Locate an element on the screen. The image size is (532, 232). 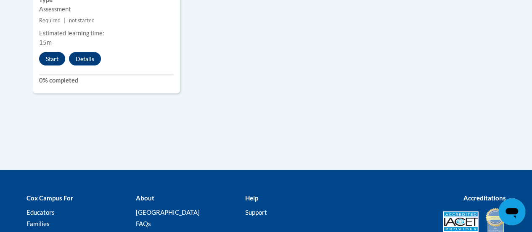
label: 0% completed is located at coordinates (106, 80).